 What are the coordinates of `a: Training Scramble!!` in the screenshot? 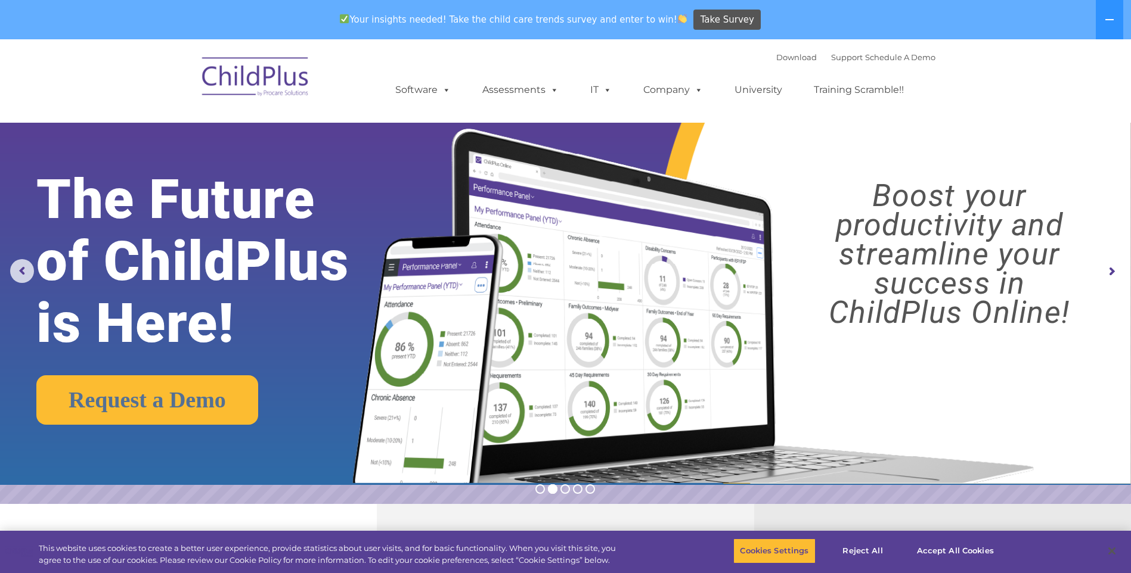 It's located at (858, 90).